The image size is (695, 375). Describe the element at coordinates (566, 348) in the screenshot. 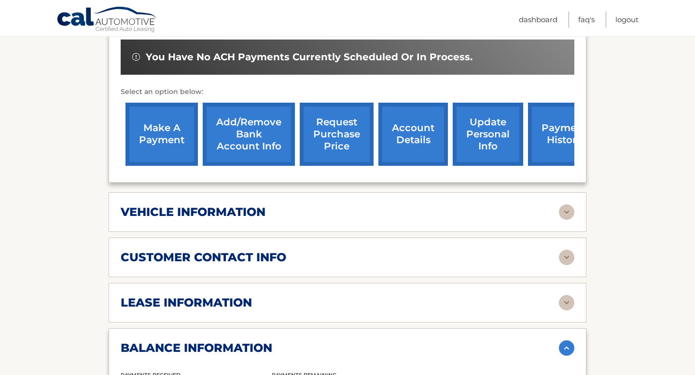

I see `img: accordion-active.svg` at that location.